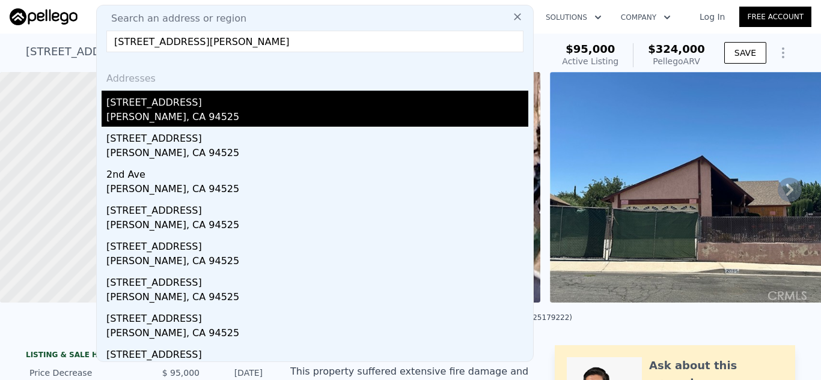 The width and height of the screenshot is (821, 380). I want to click on div: Price Decrease, so click(83, 373).